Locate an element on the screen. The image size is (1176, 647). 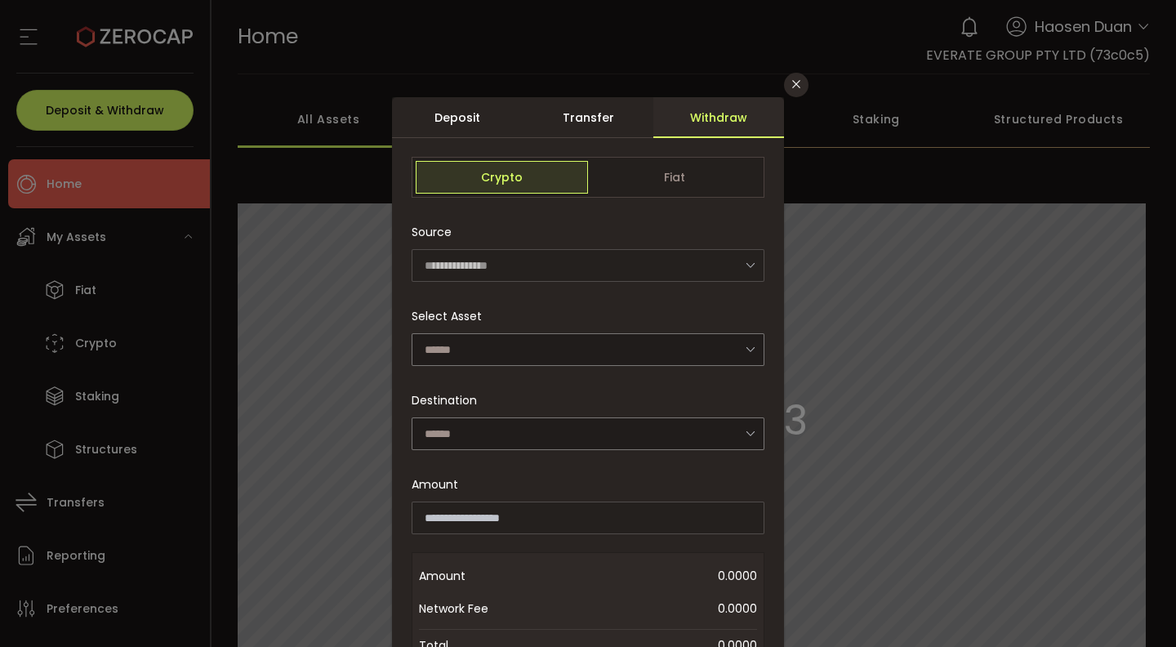
div: Deposit is located at coordinates (457, 118).